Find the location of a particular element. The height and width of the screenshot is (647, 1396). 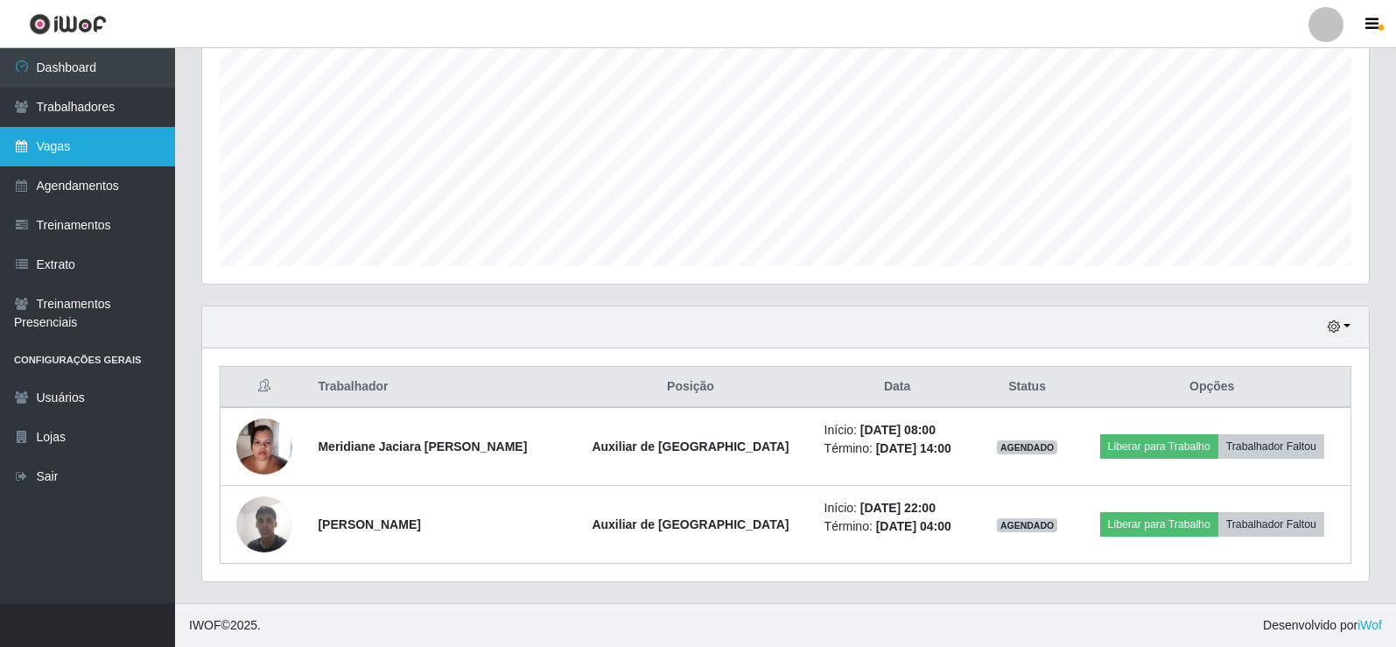

span: Desenvolvido por is located at coordinates (1322, 625).